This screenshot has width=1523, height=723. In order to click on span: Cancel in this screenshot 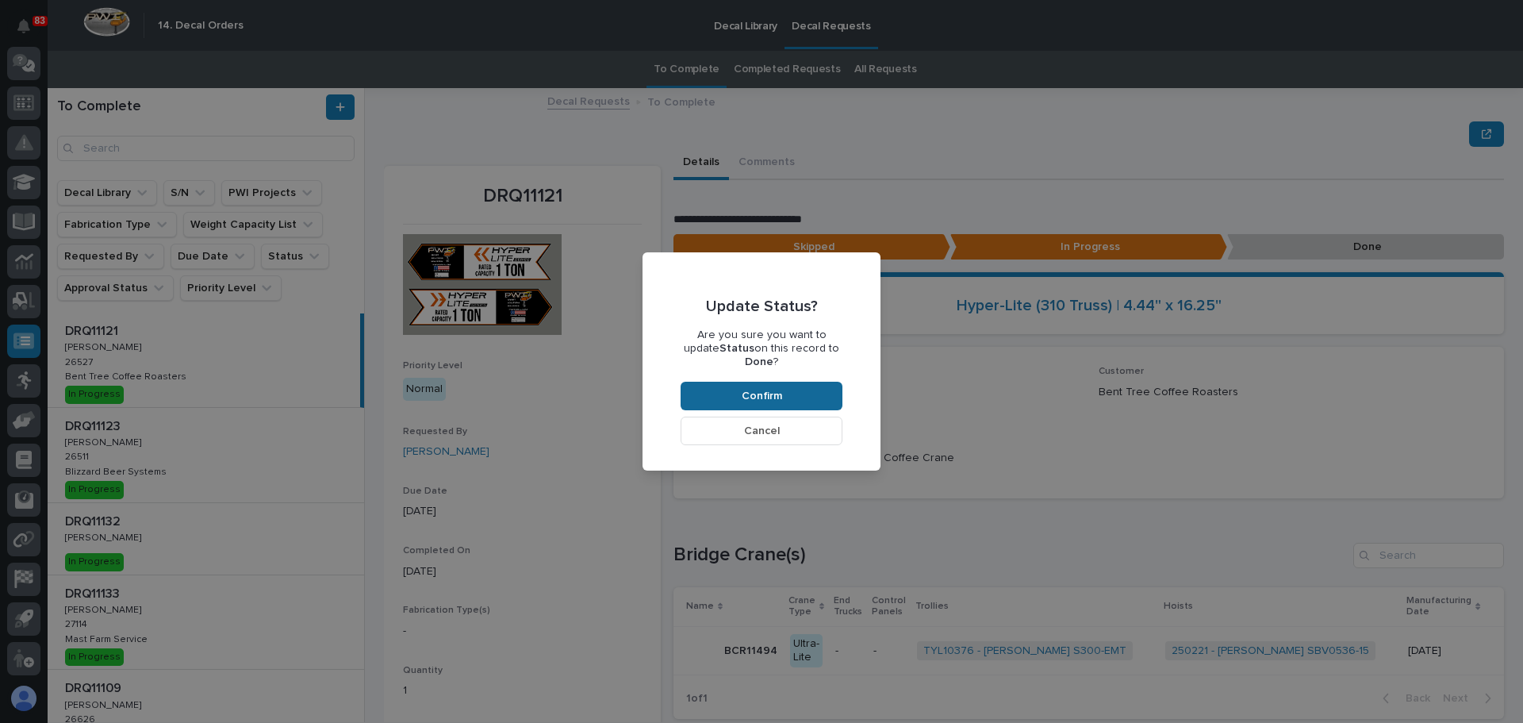, I will do `click(762, 431)`.